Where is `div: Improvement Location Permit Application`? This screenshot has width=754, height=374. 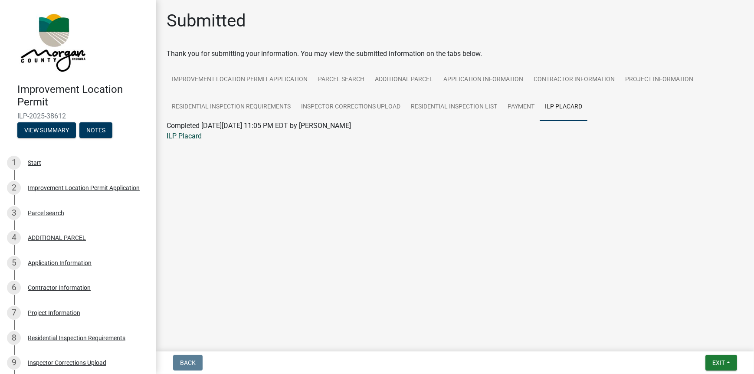 div: Improvement Location Permit Application is located at coordinates (84, 188).